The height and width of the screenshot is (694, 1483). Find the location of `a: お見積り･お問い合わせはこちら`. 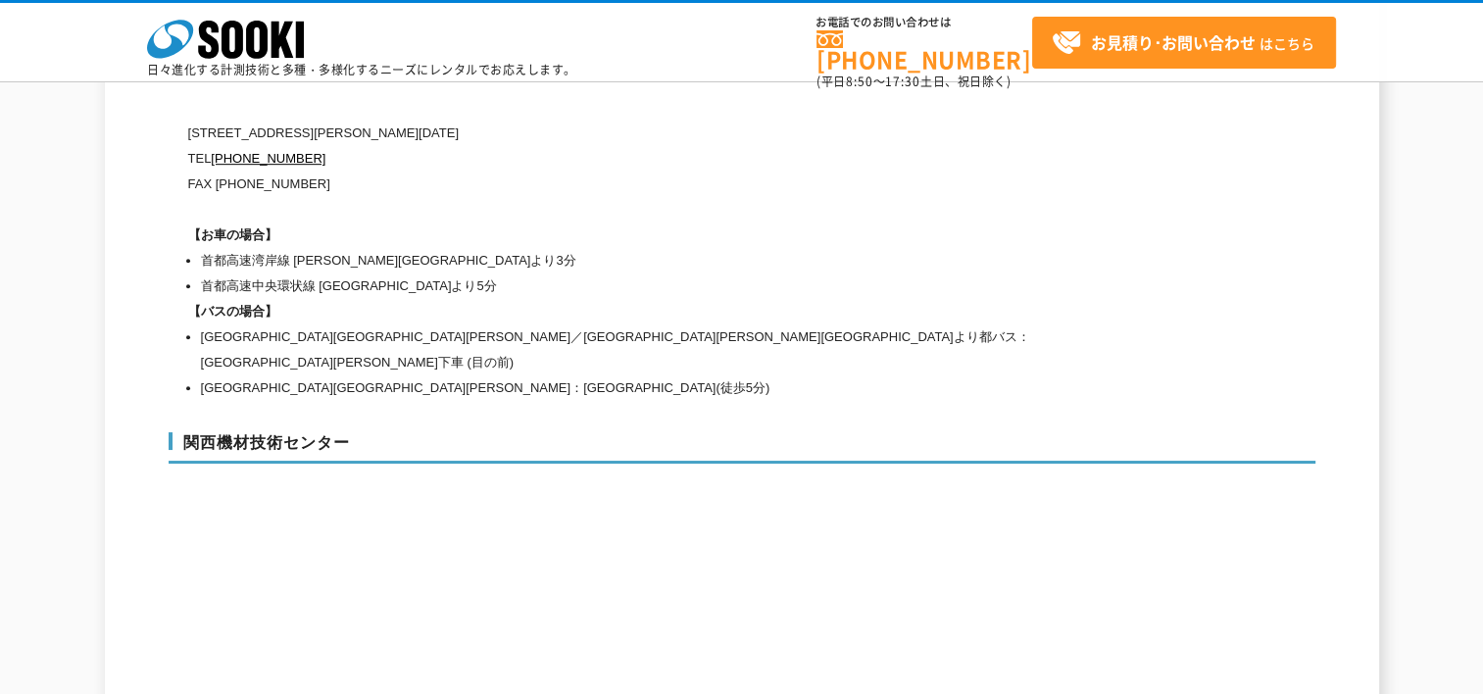

a: お見積り･お問い合わせはこちら is located at coordinates (1184, 42).